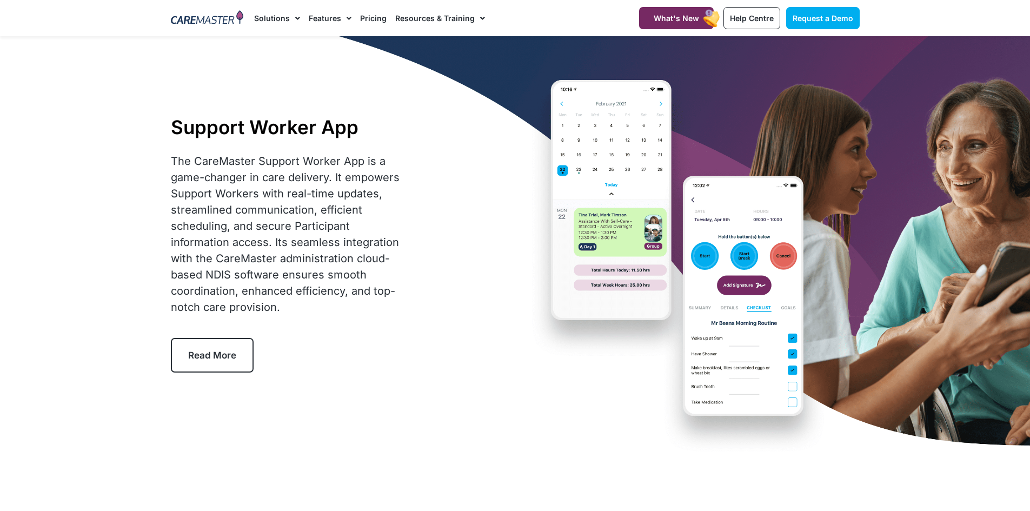  What do you see at coordinates (212, 355) in the screenshot?
I see `a: Read More` at bounding box center [212, 355].